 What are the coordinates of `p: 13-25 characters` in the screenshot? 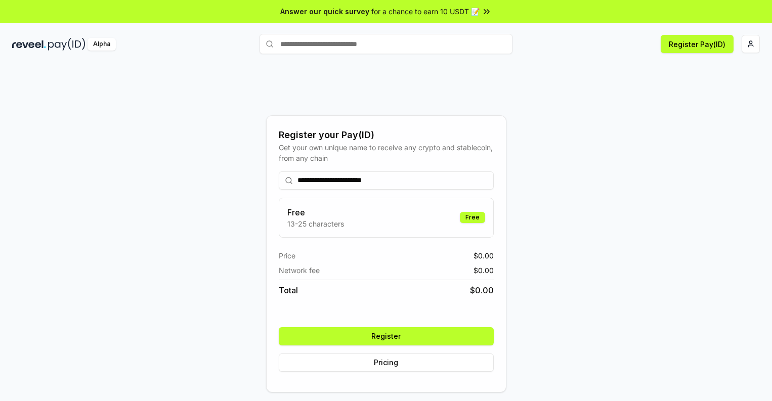 It's located at (316, 224).